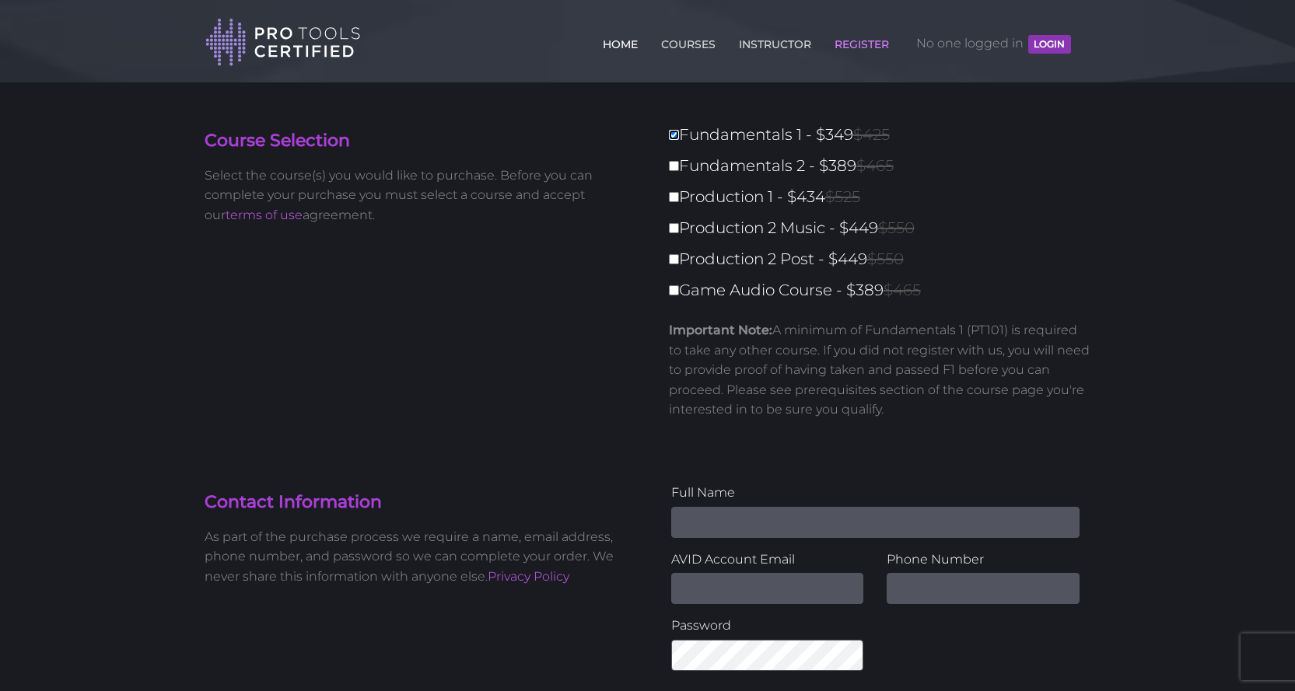 This screenshot has width=1295, height=691. What do you see at coordinates (884, 197) in the screenshot?
I see `label: Production 1 - $434` at bounding box center [884, 197].